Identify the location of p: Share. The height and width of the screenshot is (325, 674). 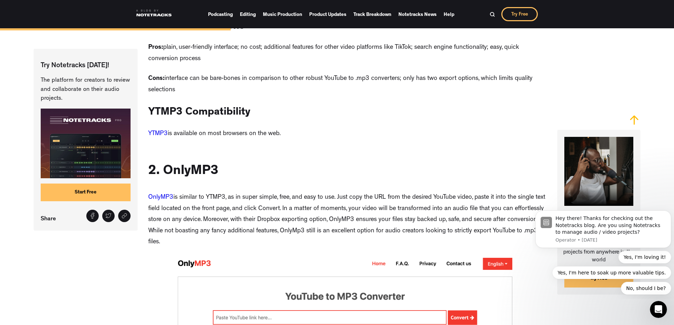
(50, 218).